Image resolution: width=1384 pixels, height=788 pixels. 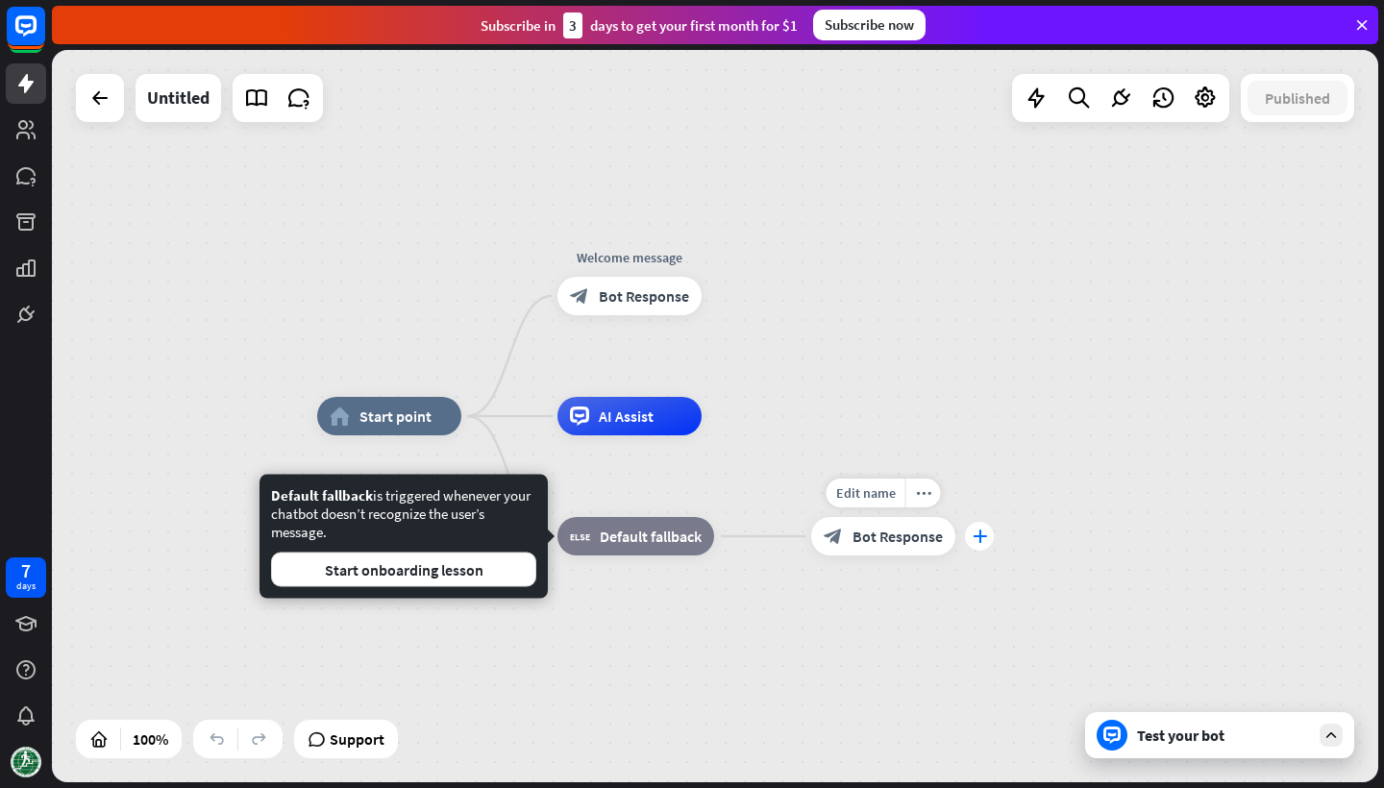 I want to click on div: Subscribe now, so click(x=869, y=25).